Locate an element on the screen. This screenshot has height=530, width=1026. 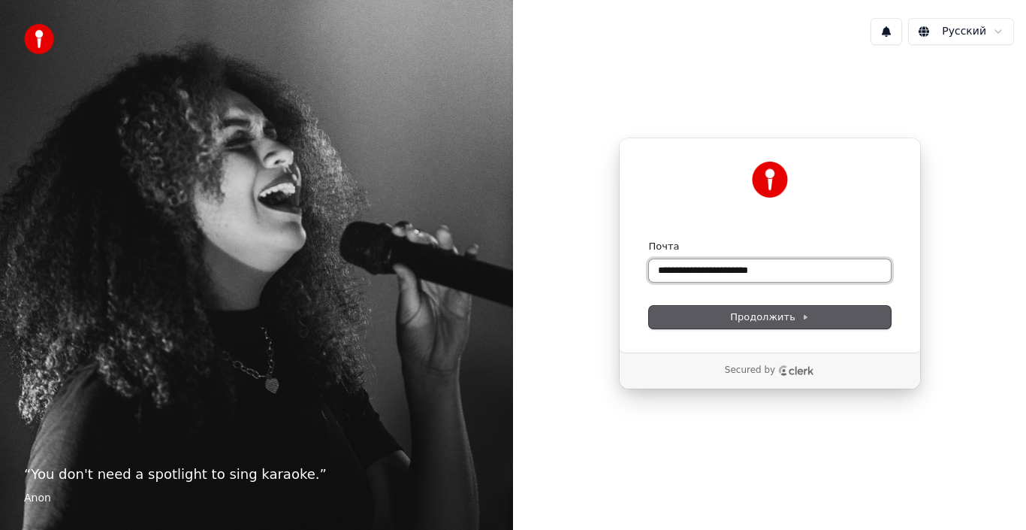
span: Продолжить is located at coordinates (769, 317).